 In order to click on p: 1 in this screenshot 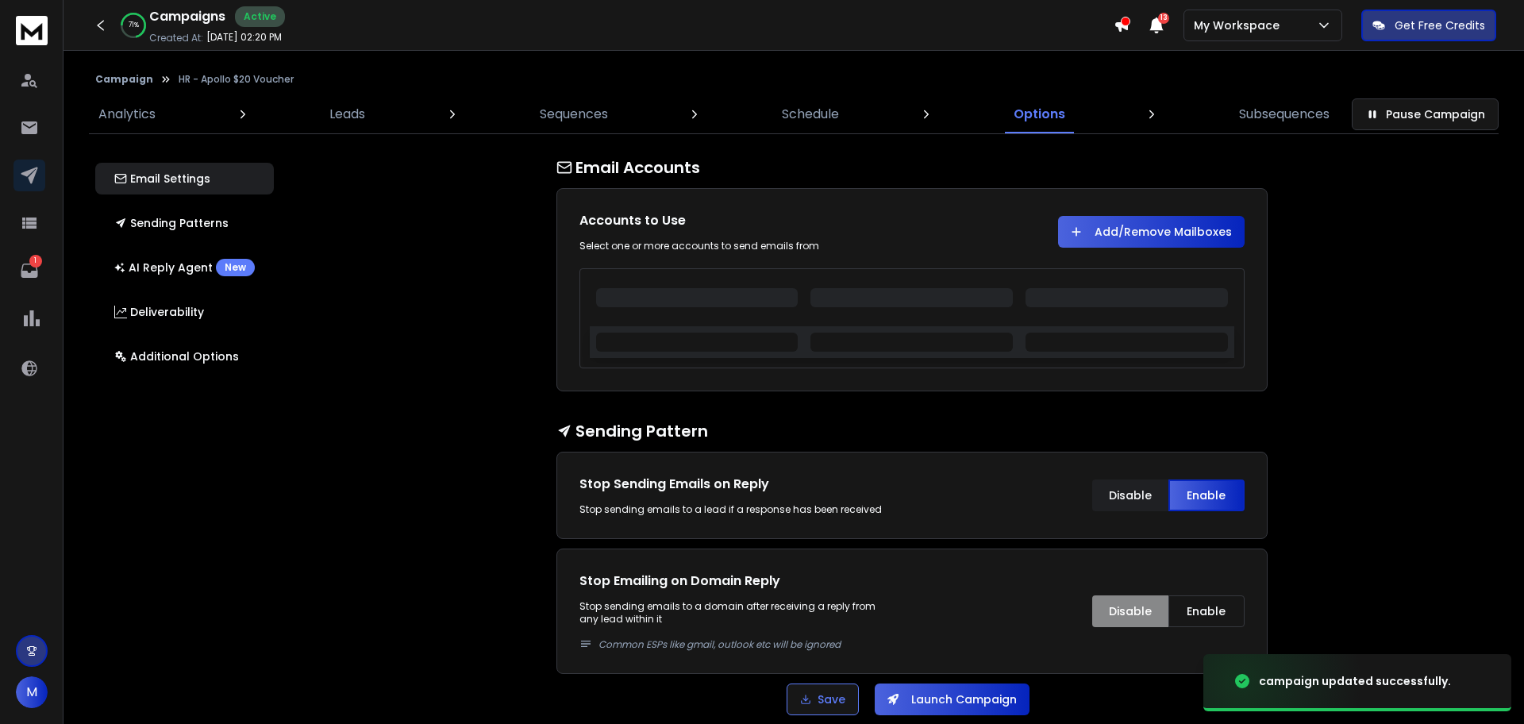, I will do `click(36, 261)`.